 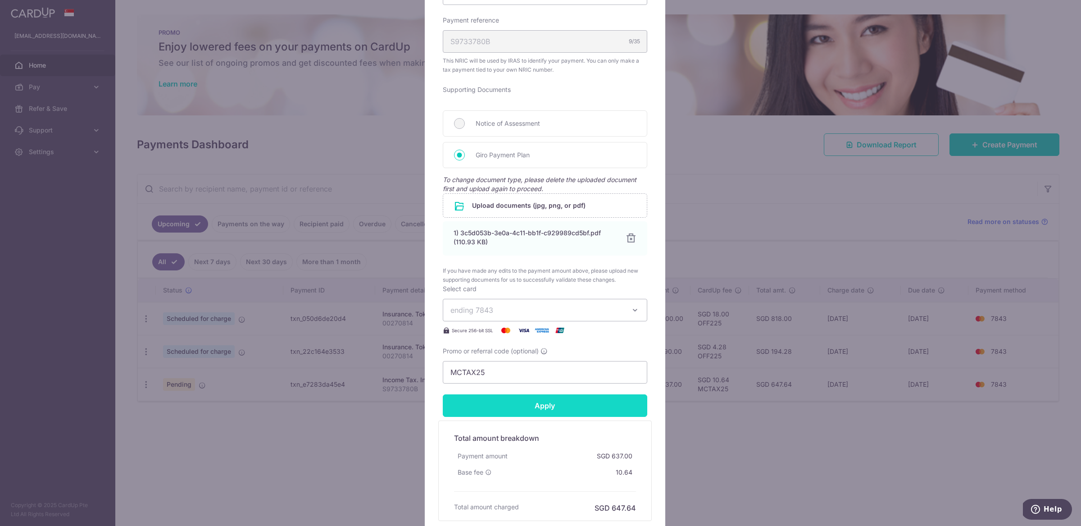 I want to click on span: This NRIC will be used by IRAS to identify your payment. You can only make a tax payment tied to ..., so click(x=545, y=65).